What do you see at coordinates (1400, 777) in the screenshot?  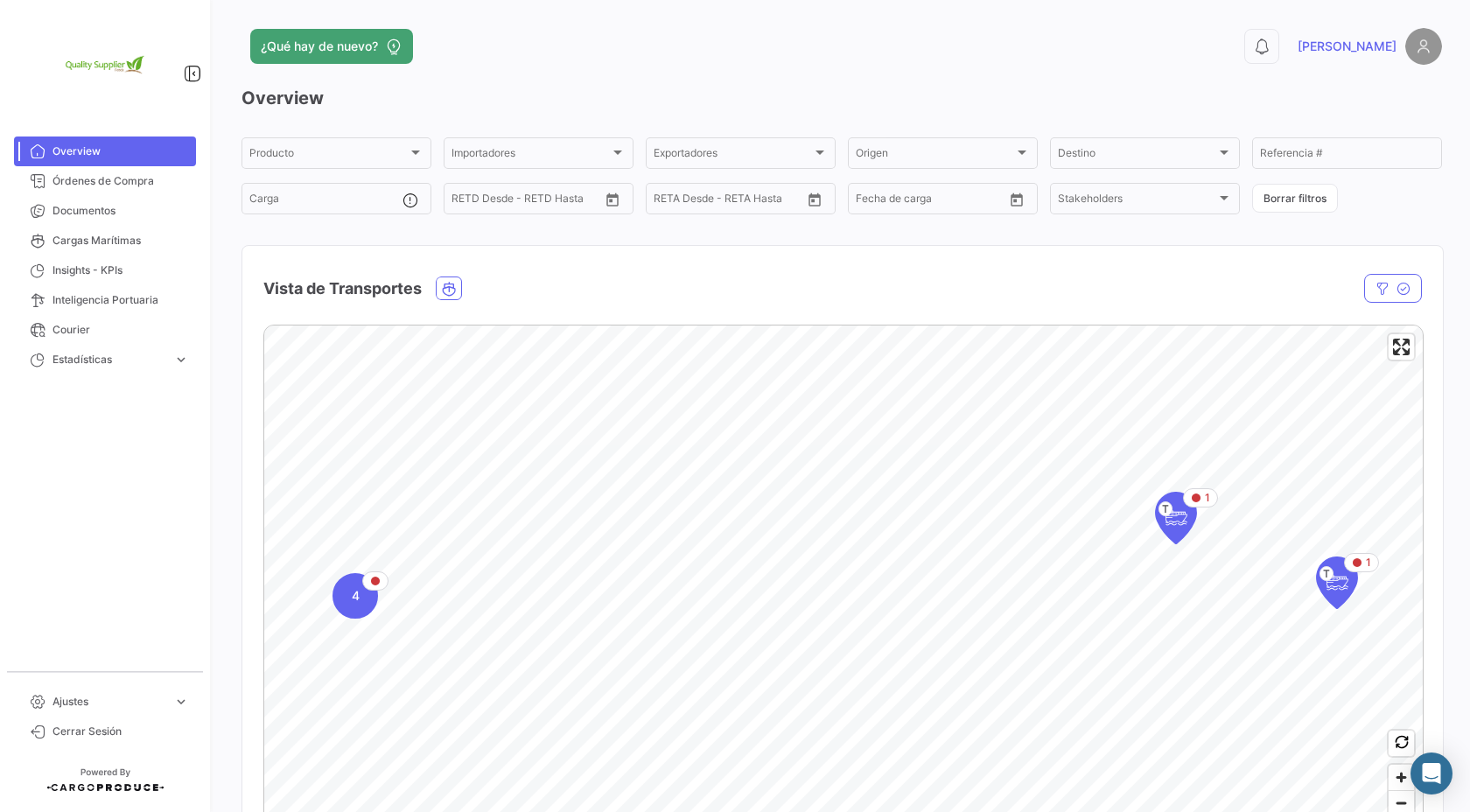 I see `button: Zoom in` at bounding box center [1400, 777].